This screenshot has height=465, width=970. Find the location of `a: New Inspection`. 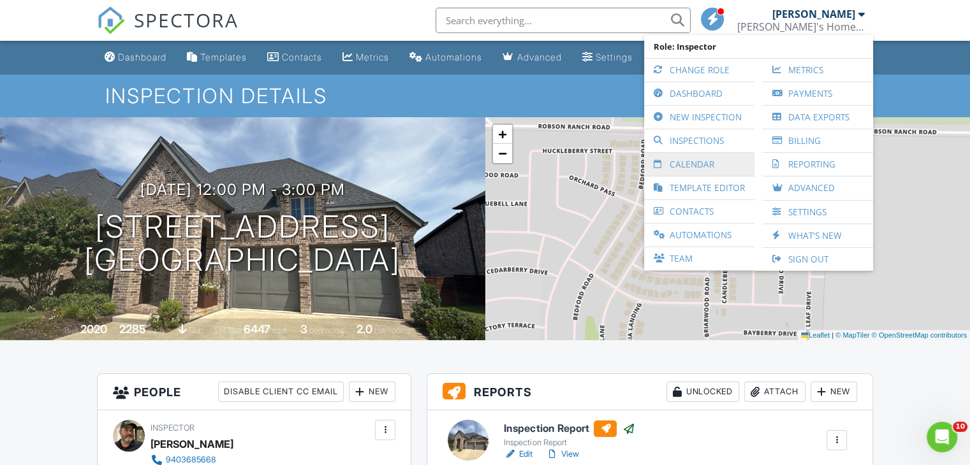

a: New Inspection is located at coordinates (699, 117).